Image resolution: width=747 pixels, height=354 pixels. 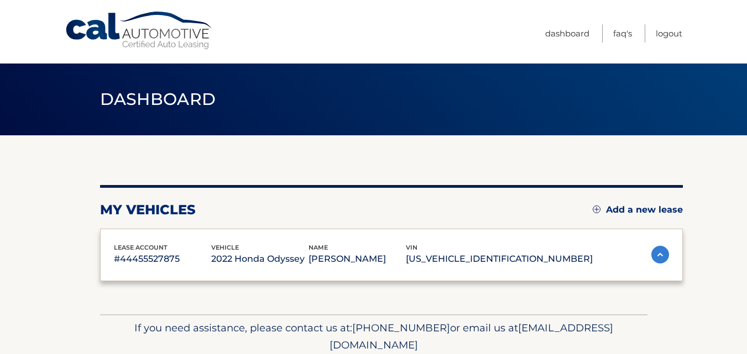 What do you see at coordinates (140, 248) in the screenshot?
I see `span: lease account` at bounding box center [140, 248].